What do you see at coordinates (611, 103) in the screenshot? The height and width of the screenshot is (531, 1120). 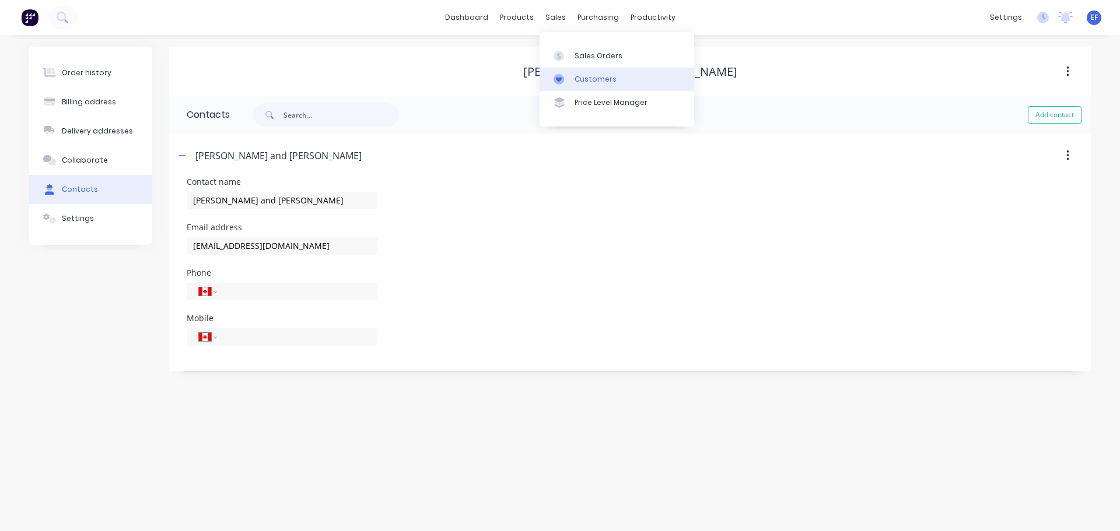 I see `div: Price Level Manager` at bounding box center [611, 103].